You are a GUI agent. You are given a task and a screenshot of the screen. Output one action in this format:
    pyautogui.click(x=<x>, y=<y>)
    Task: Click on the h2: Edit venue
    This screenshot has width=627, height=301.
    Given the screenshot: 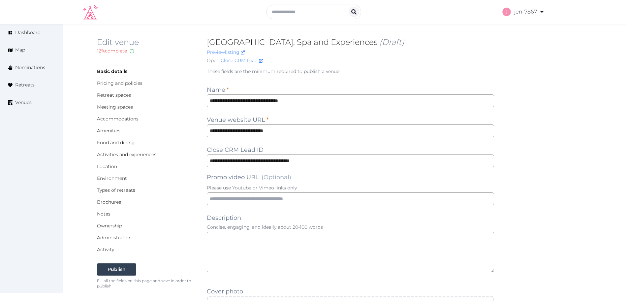 What is the action you would take?
    pyautogui.click(x=146, y=42)
    